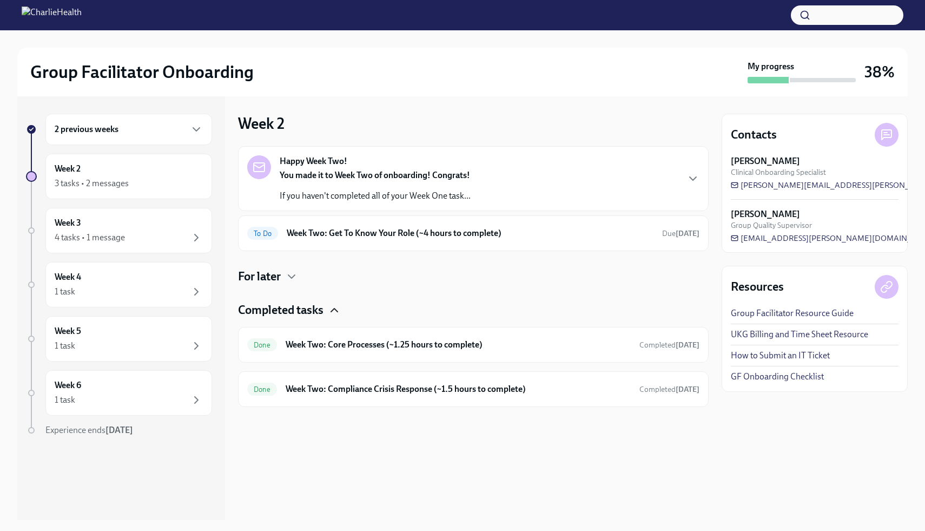 This screenshot has width=925, height=531. I want to click on span: September 8th, 2025 09:00, so click(680, 233).